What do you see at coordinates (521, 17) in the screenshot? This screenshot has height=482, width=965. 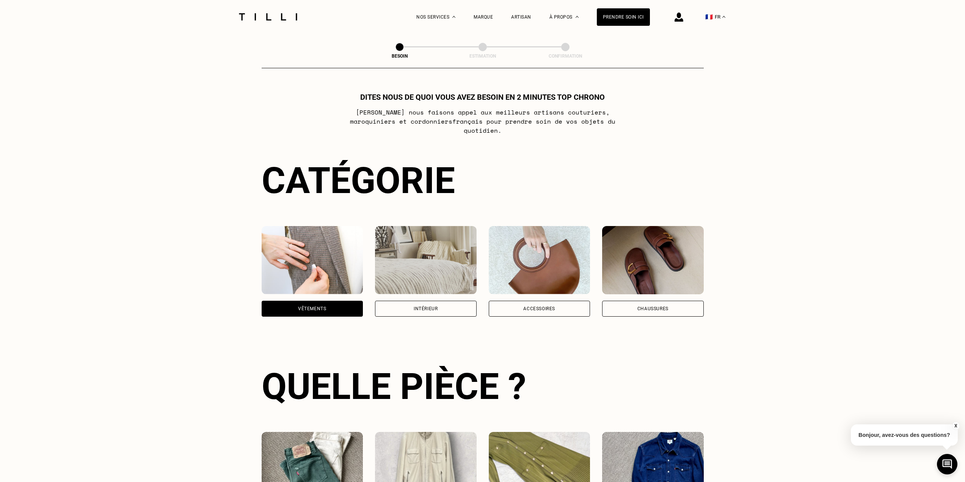 I see `a: Artisan` at bounding box center [521, 17].